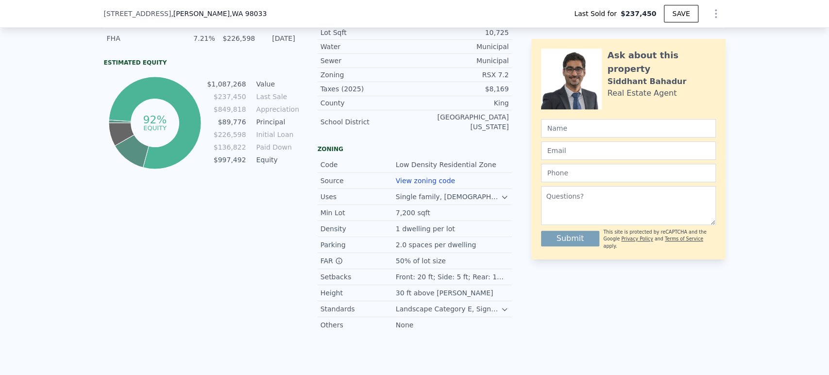 The image size is (829, 375). What do you see at coordinates (368, 122) in the screenshot?
I see `div: School District` at bounding box center [368, 122].